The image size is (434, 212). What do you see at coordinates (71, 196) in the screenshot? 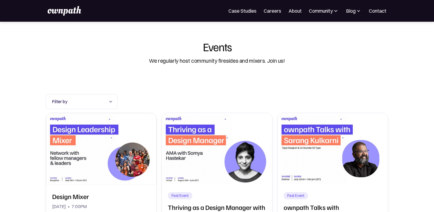
I see `h2: Design Mixer` at bounding box center [71, 196].